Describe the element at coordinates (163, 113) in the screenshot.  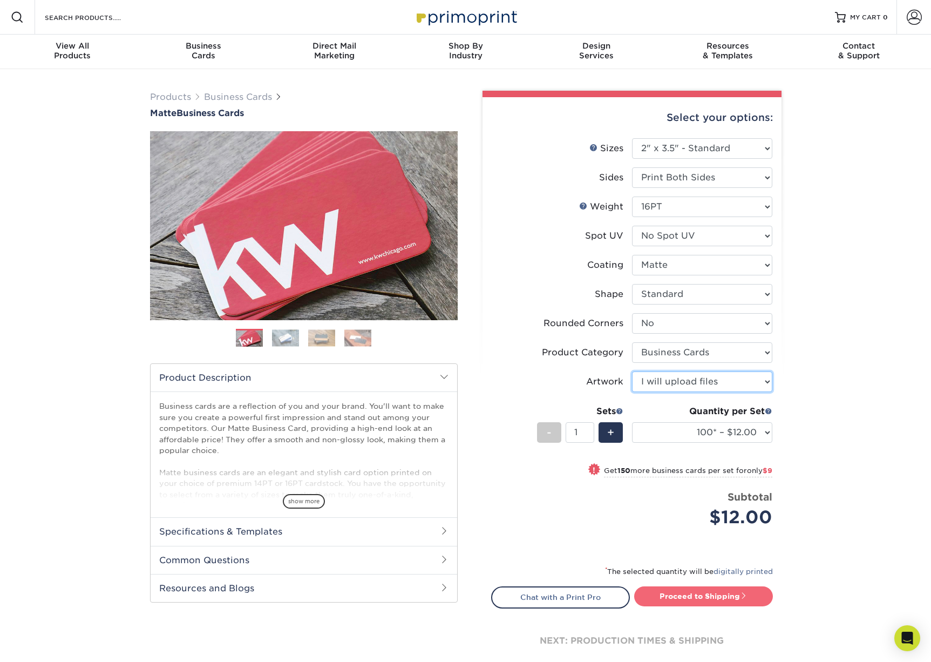
I see `span: Matte` at that location.